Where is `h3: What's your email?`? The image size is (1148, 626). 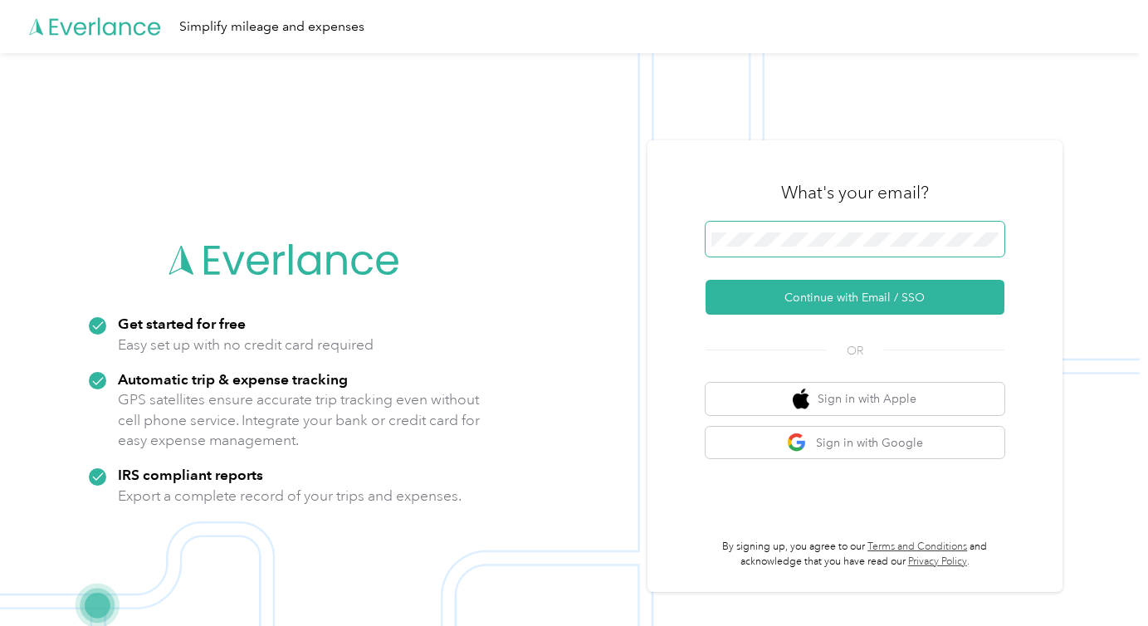
h3: What's your email? is located at coordinates (855, 193).